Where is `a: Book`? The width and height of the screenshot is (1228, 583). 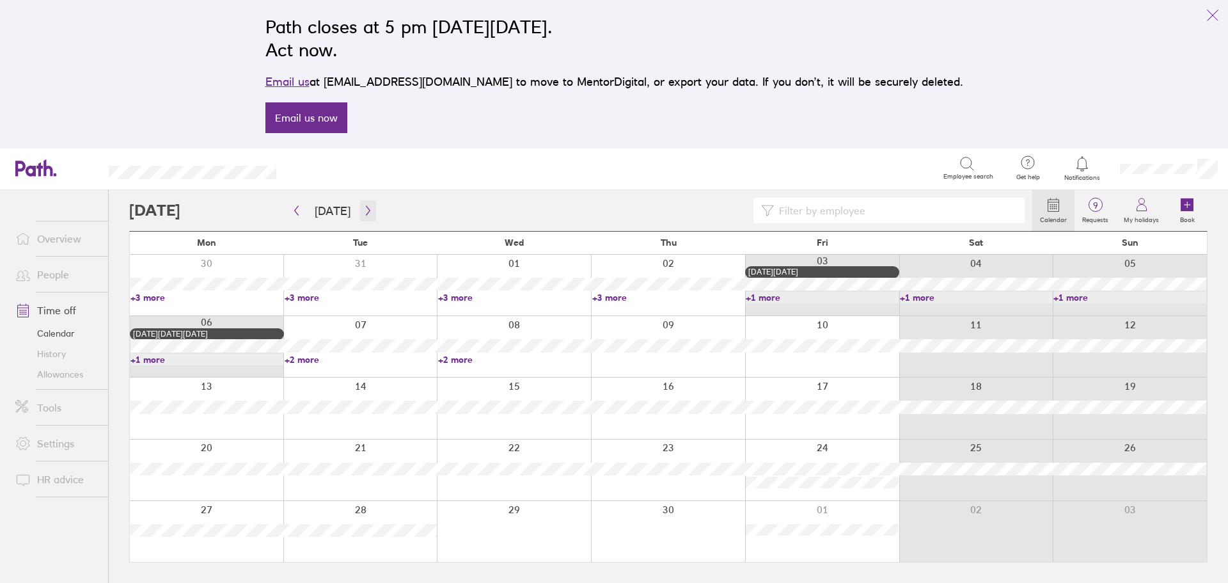
a: Book is located at coordinates (1187, 210).